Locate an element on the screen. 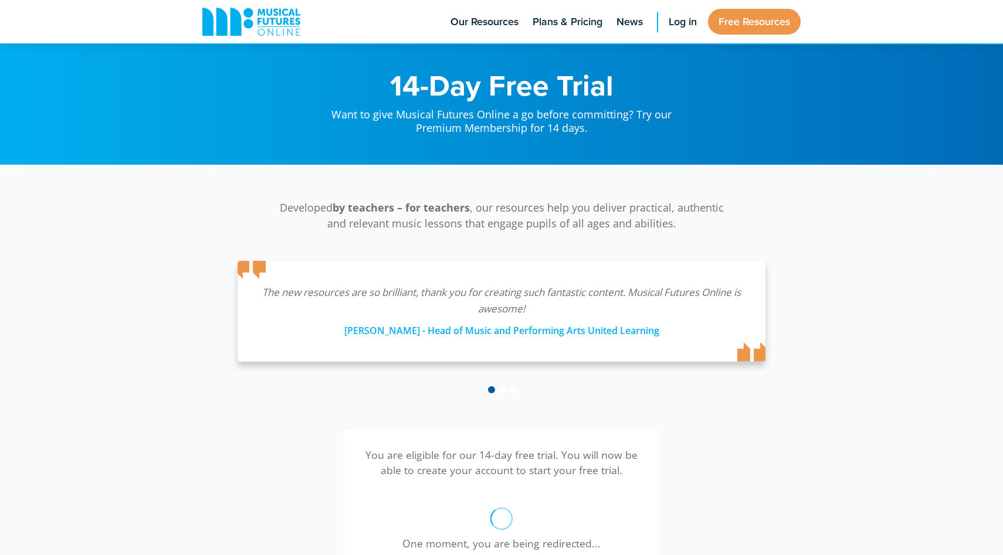  span: News is located at coordinates (629, 22).